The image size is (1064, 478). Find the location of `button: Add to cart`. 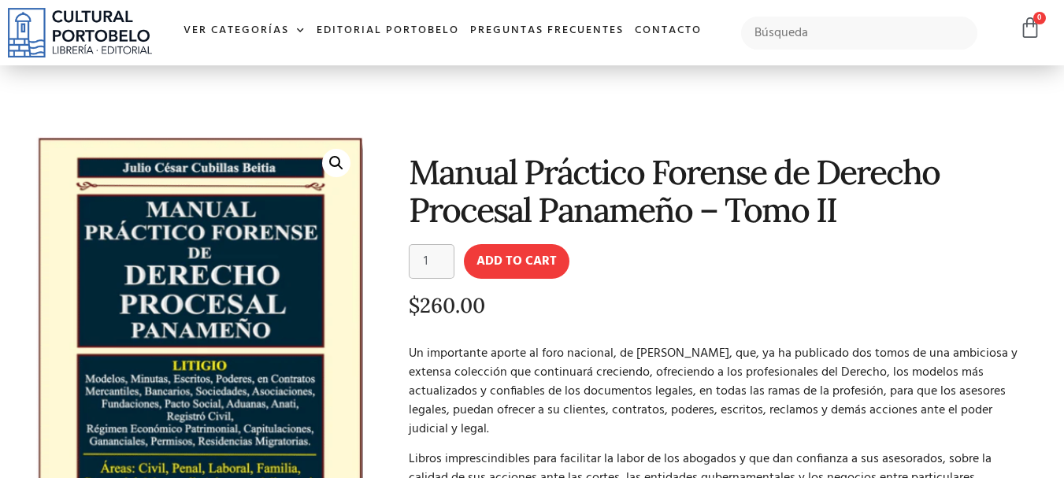

button: Add to cart is located at coordinates (517, 262).